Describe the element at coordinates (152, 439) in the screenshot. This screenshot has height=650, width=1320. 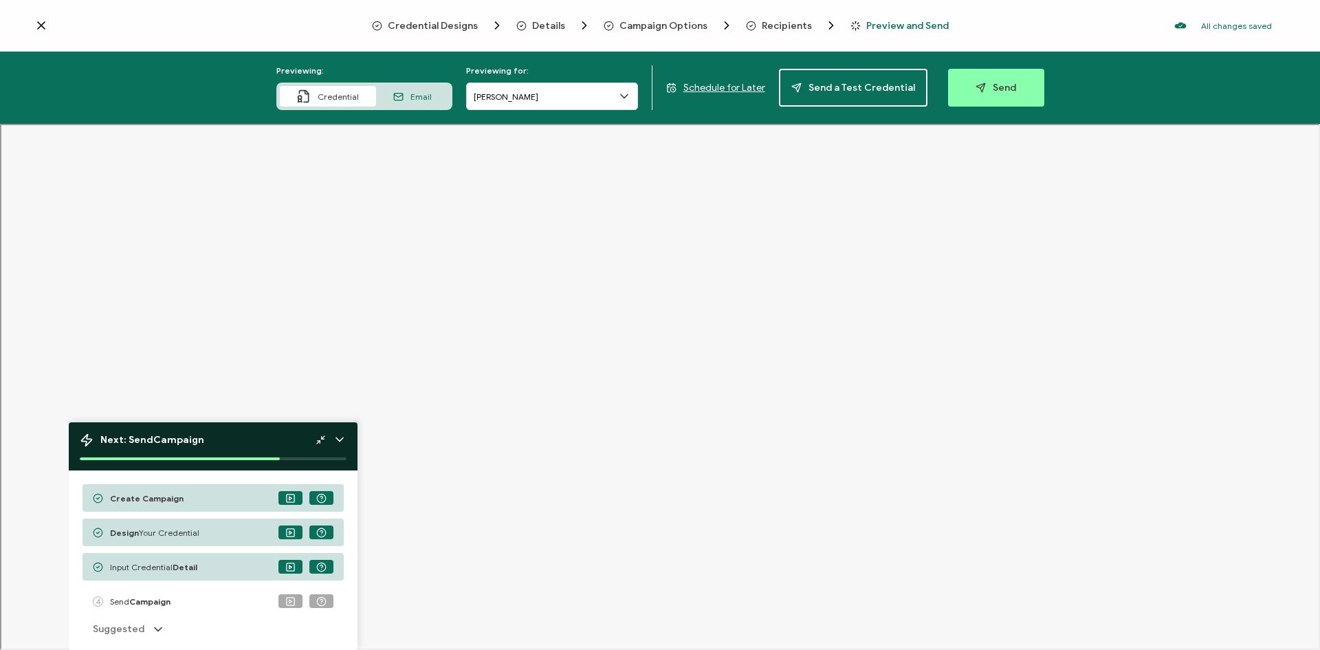
I see `span: Next: Send` at that location.